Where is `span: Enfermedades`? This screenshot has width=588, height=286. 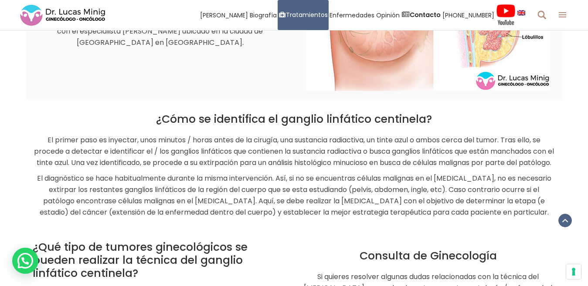 span: Enfermedades is located at coordinates (352, 15).